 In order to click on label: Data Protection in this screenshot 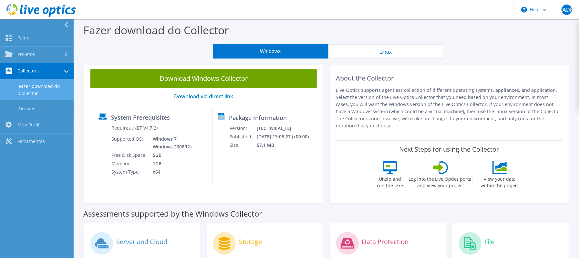, I will do `click(385, 241)`.